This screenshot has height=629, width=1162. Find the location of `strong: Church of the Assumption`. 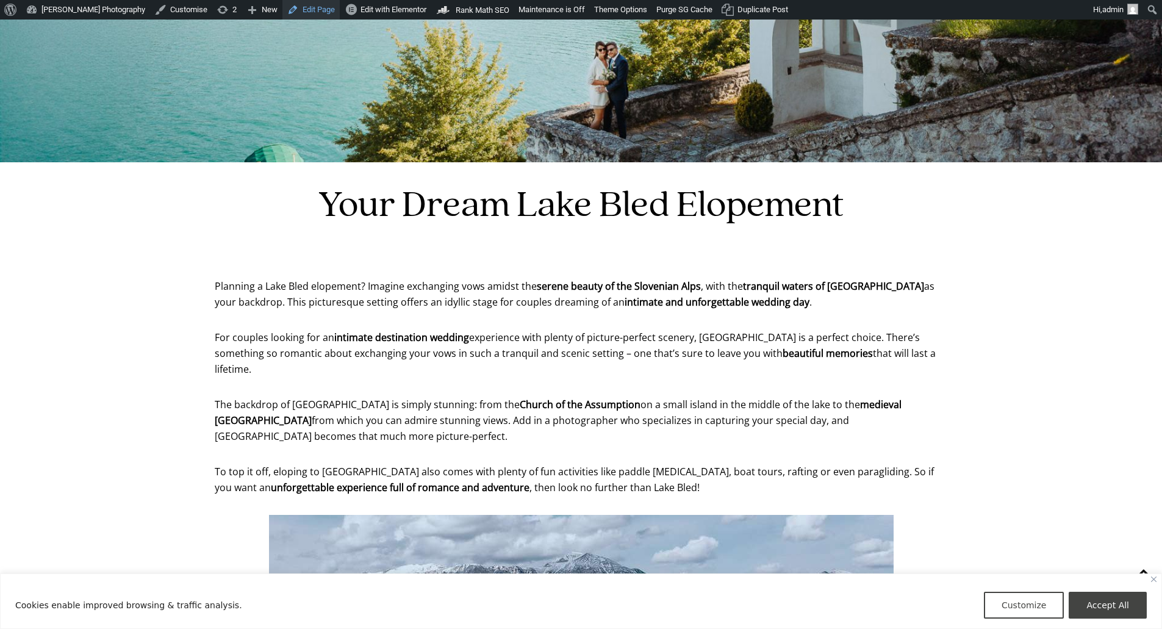

strong: Church of the Assumption is located at coordinates (580, 404).